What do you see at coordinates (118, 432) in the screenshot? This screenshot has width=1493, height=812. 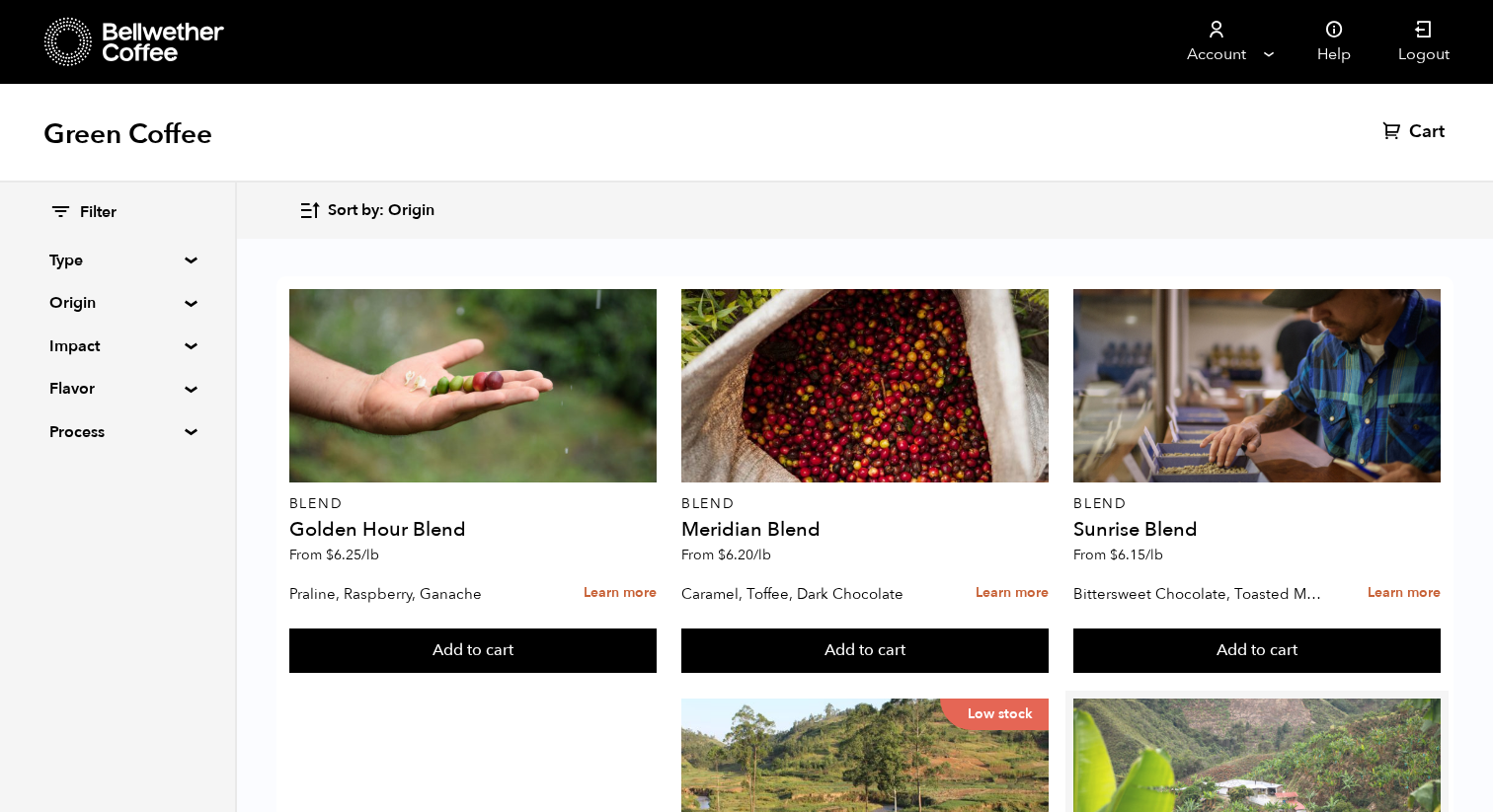 I see `summary: Process` at bounding box center [118, 432].